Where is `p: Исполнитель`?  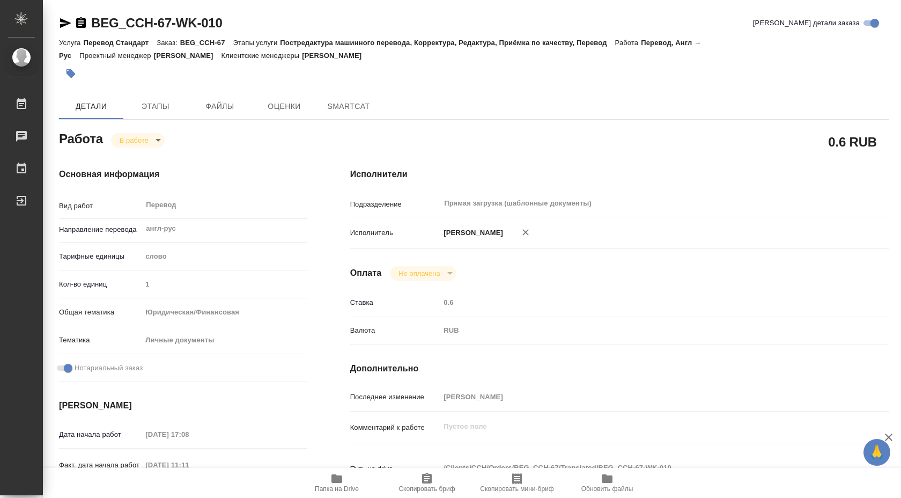 p: Исполнитель is located at coordinates (395, 233).